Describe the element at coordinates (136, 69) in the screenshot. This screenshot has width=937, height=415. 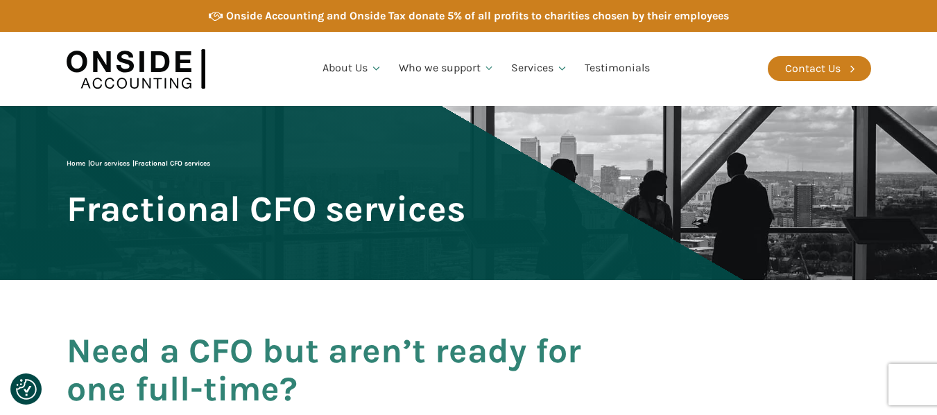
I see `img: Onside Accounting` at that location.